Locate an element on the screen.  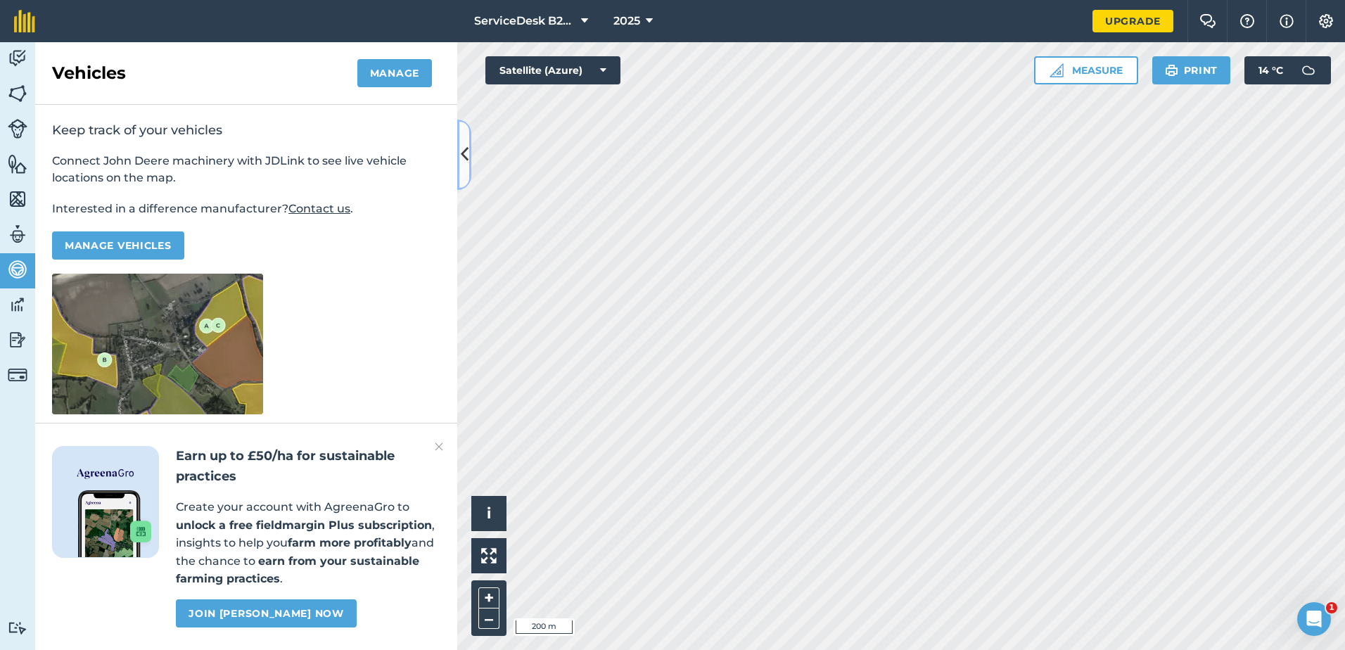
button: Manage is located at coordinates (395, 73).